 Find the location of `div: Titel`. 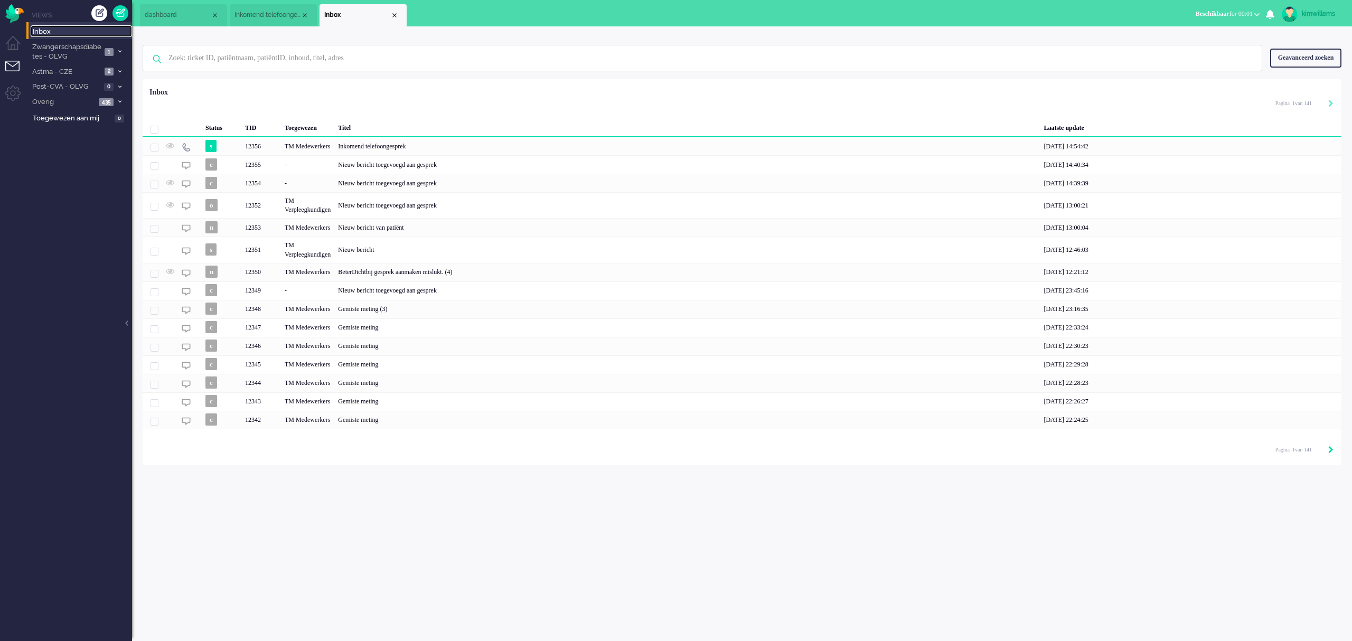

div: Titel is located at coordinates (687, 126).